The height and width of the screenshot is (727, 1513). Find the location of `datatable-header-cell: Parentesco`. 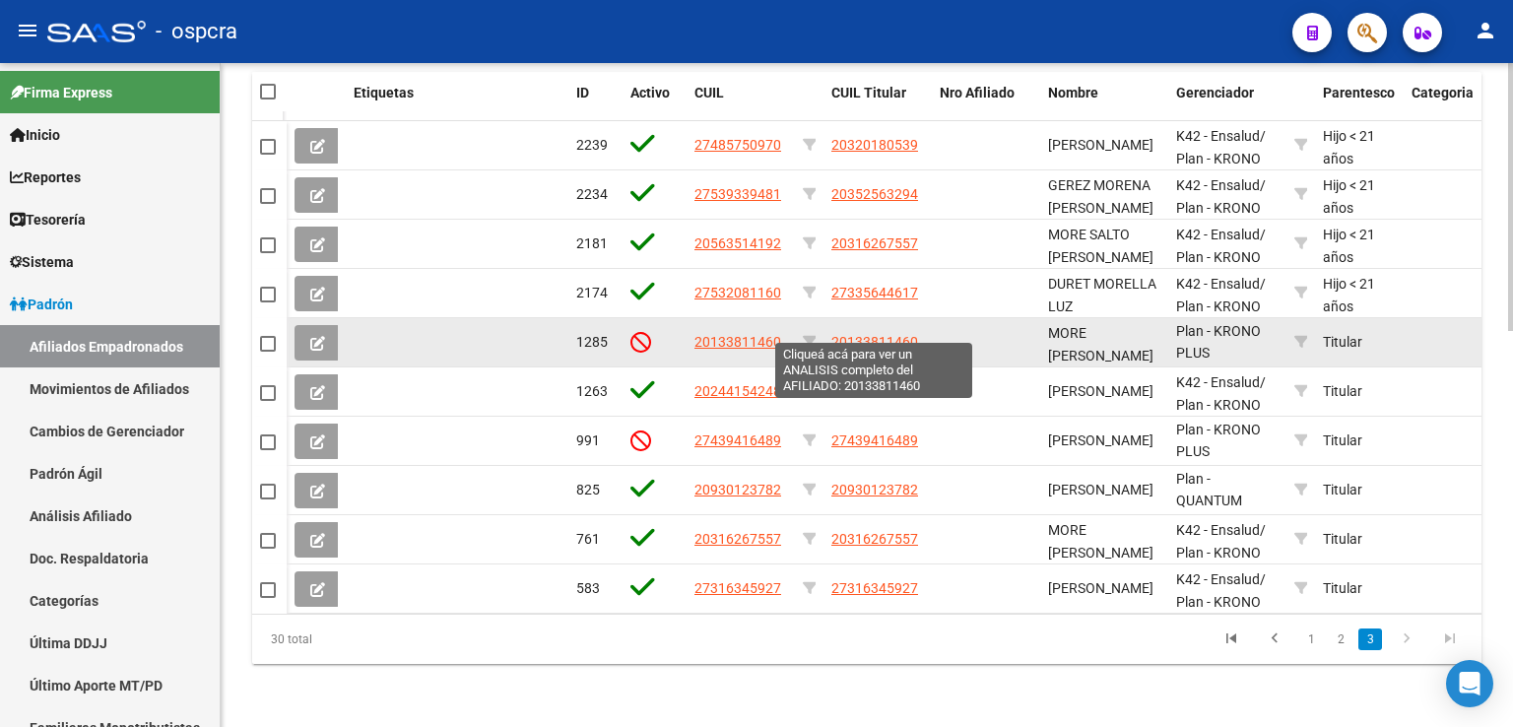

datatable-header-cell: Parentesco is located at coordinates (1359, 104).